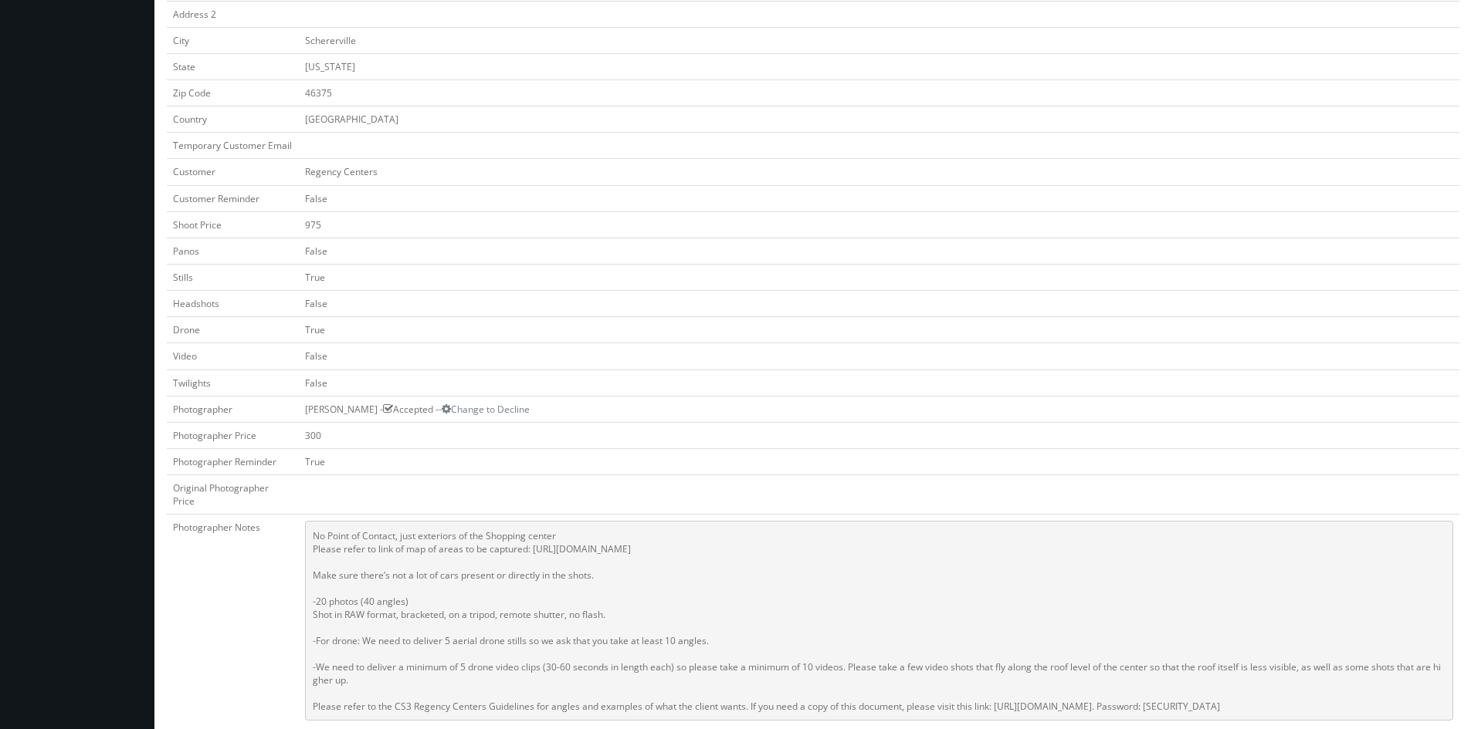 This screenshot has width=1471, height=729. I want to click on td: Twilights, so click(232, 383).